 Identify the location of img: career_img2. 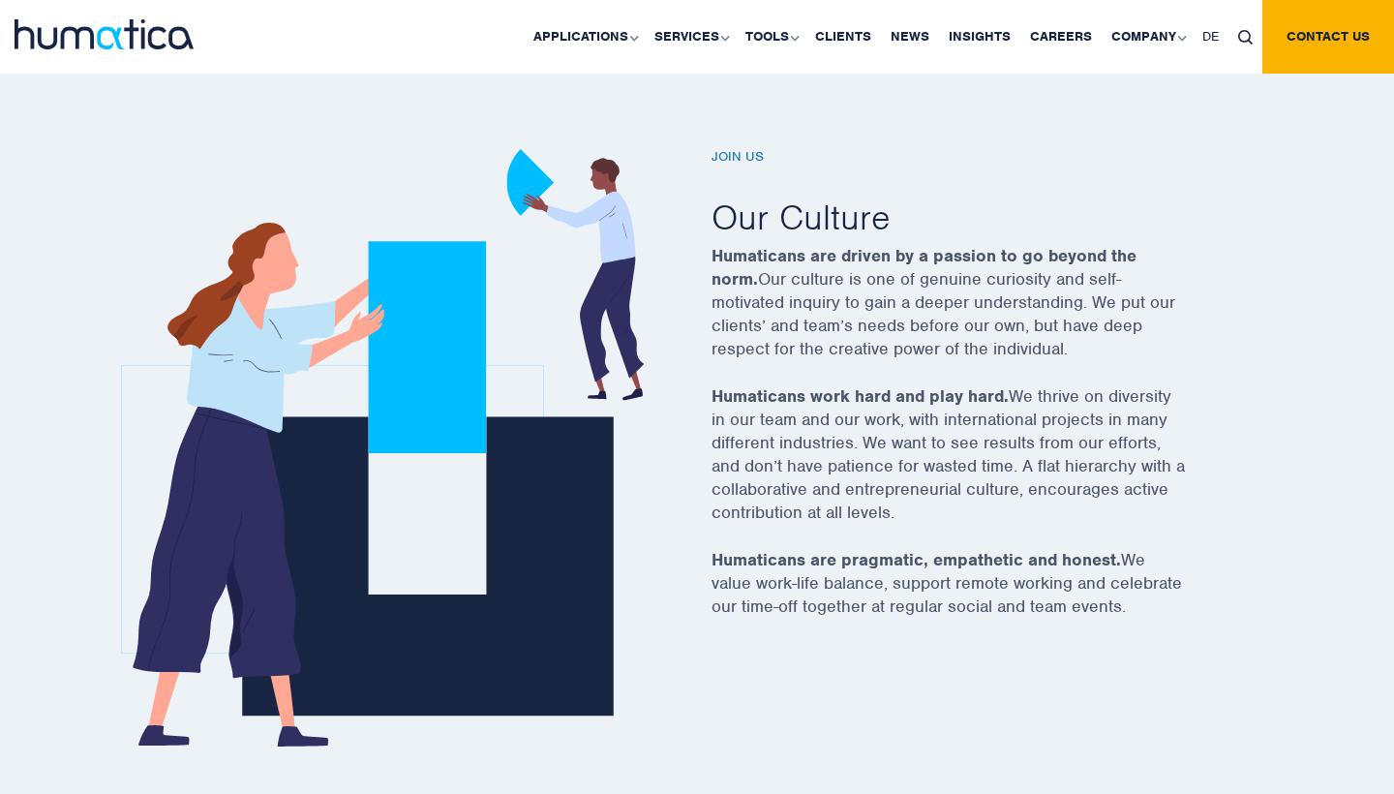
(383, 447).